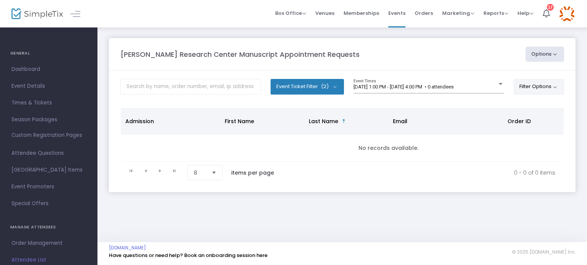 Image resolution: width=587 pixels, height=265 pixels. I want to click on button: Options, so click(545, 54).